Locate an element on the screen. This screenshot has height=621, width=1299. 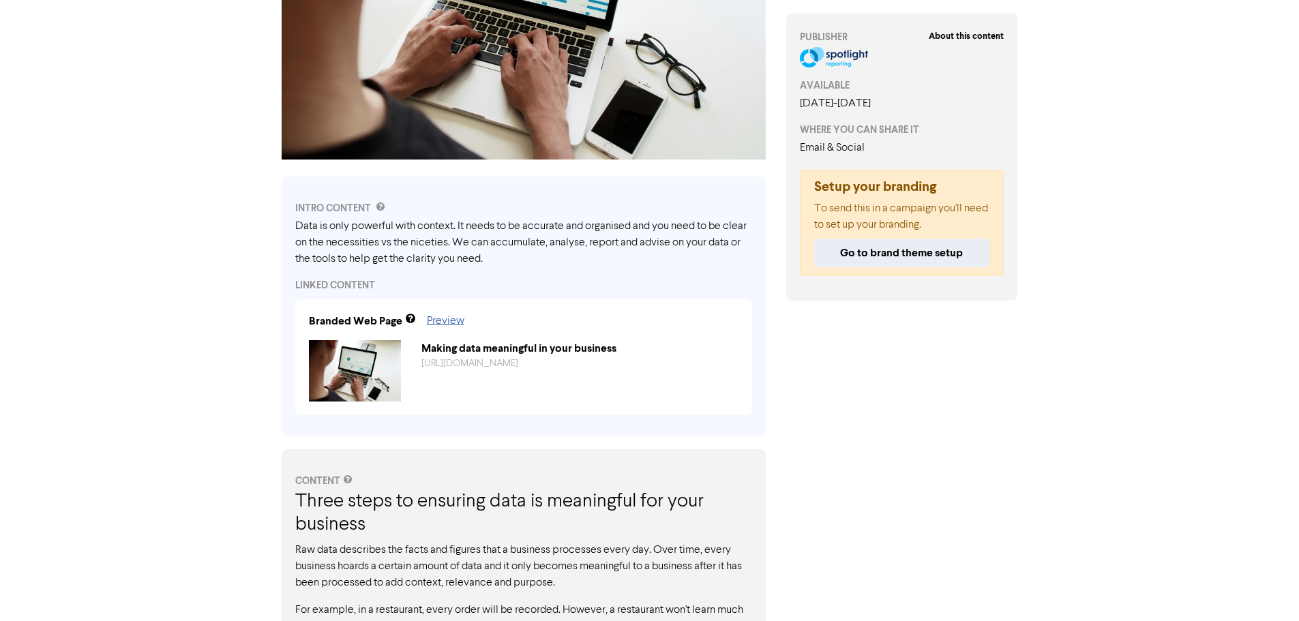
div: https://public2.bomamarketing.com/cp/2VQhnCqUMK47XvmZfacLQs?sa=9M1yHRFN is located at coordinates (580, 363).